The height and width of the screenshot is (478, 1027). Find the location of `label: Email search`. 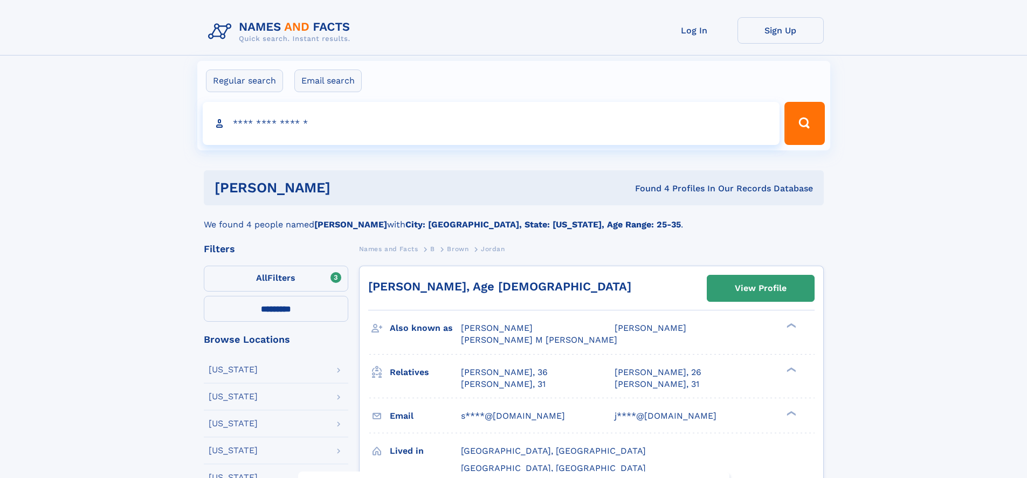

label: Email search is located at coordinates (328, 81).